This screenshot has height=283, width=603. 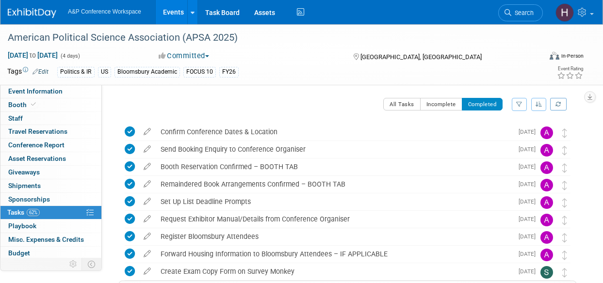 I want to click on div: FOCUS 10, so click(x=199, y=72).